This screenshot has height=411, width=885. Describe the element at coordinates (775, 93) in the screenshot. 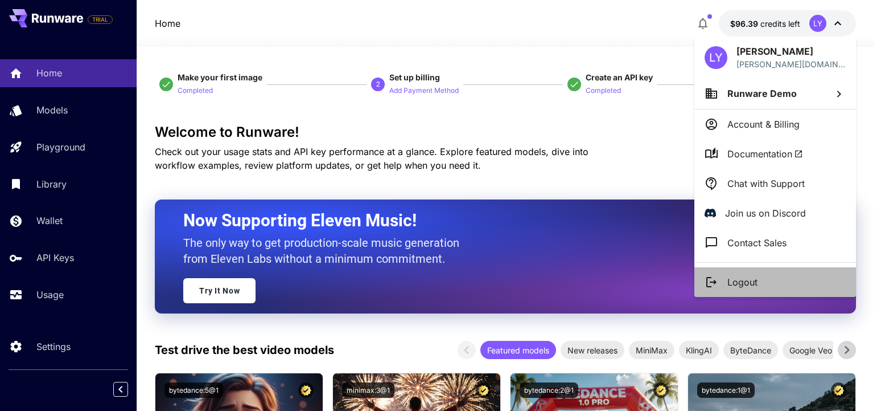

I see `button: Runware Demo` at that location.